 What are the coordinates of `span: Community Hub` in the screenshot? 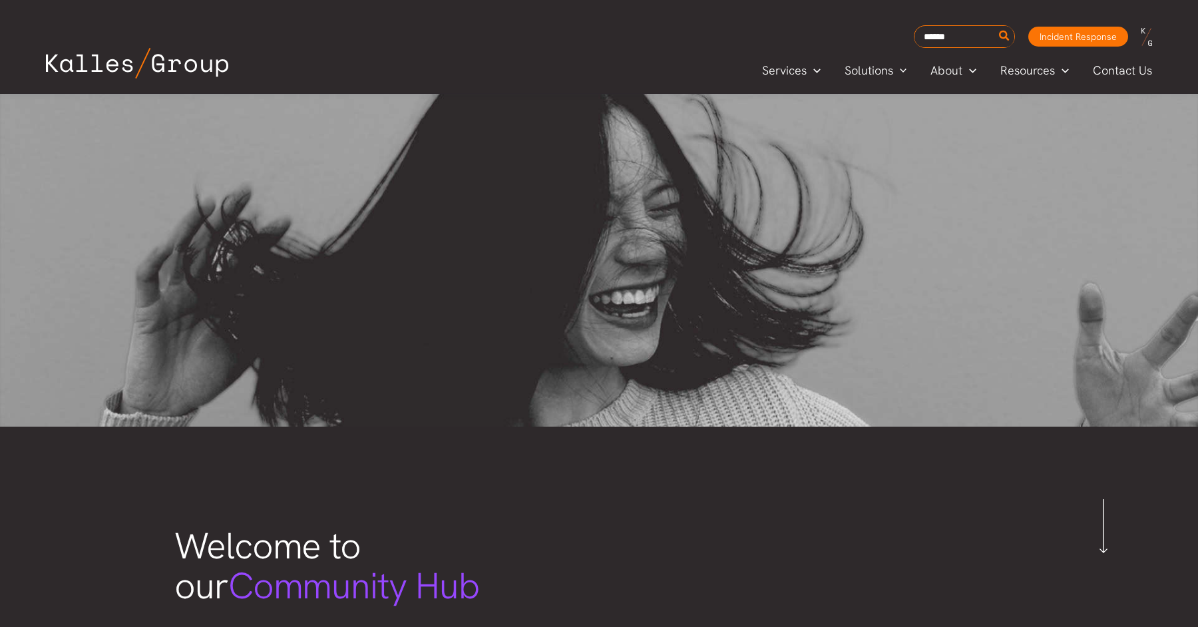 It's located at (354, 586).